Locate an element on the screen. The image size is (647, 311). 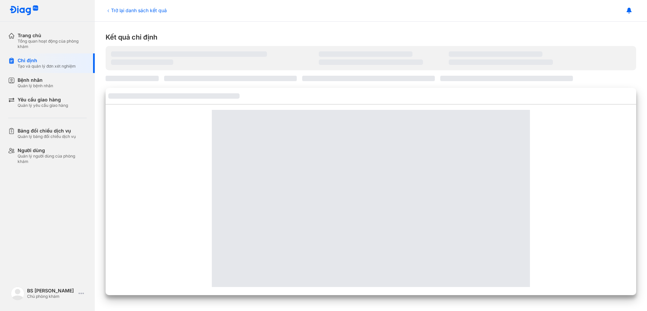
div: Quản lý người dùng của phòng khám is located at coordinates (52, 159).